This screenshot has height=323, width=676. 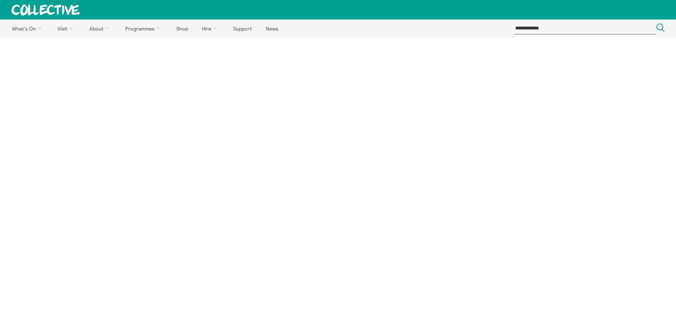 I want to click on a: Support, so click(x=243, y=28).